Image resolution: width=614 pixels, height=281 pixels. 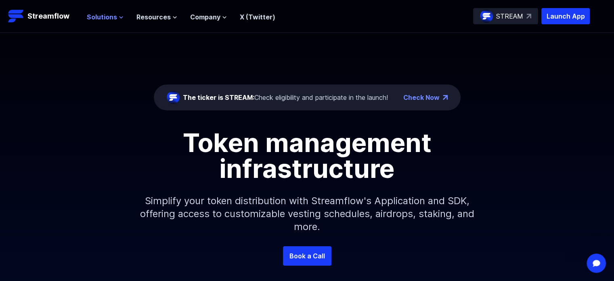 I want to click on h1: Token management infrastructure, so click(x=307, y=155).